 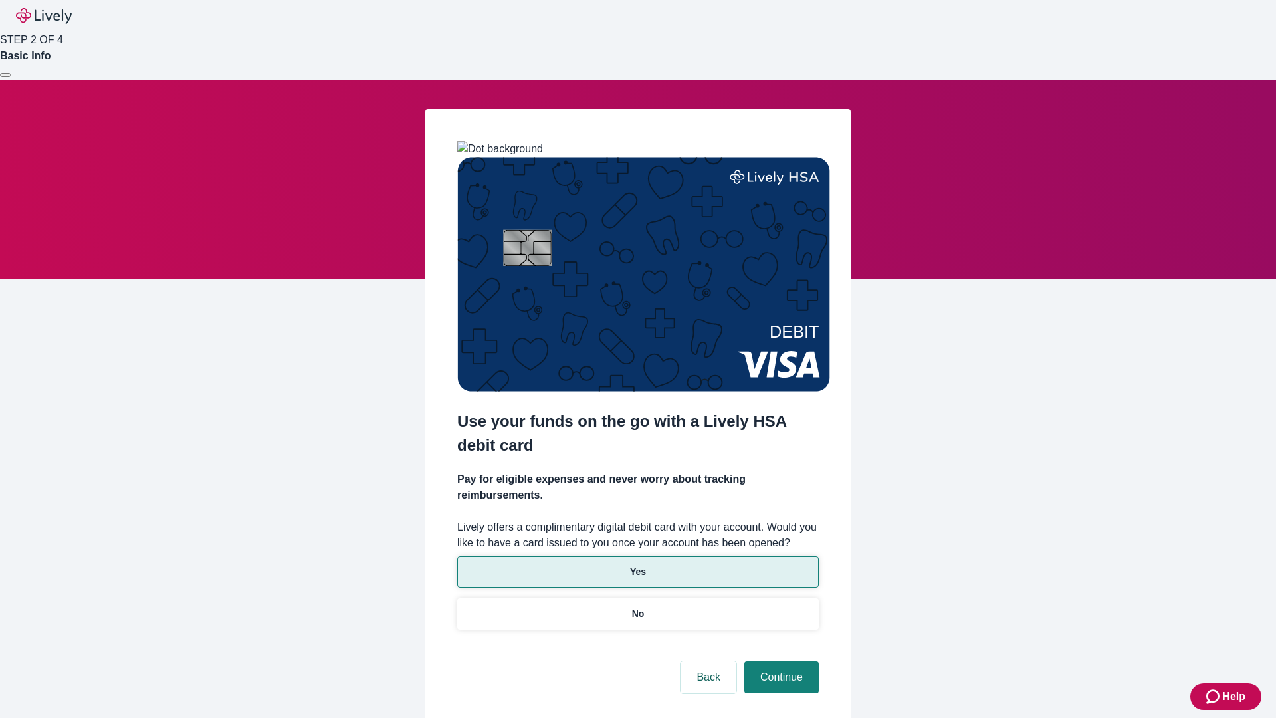 What do you see at coordinates (708, 677) in the screenshot?
I see `button: Back` at bounding box center [708, 677].